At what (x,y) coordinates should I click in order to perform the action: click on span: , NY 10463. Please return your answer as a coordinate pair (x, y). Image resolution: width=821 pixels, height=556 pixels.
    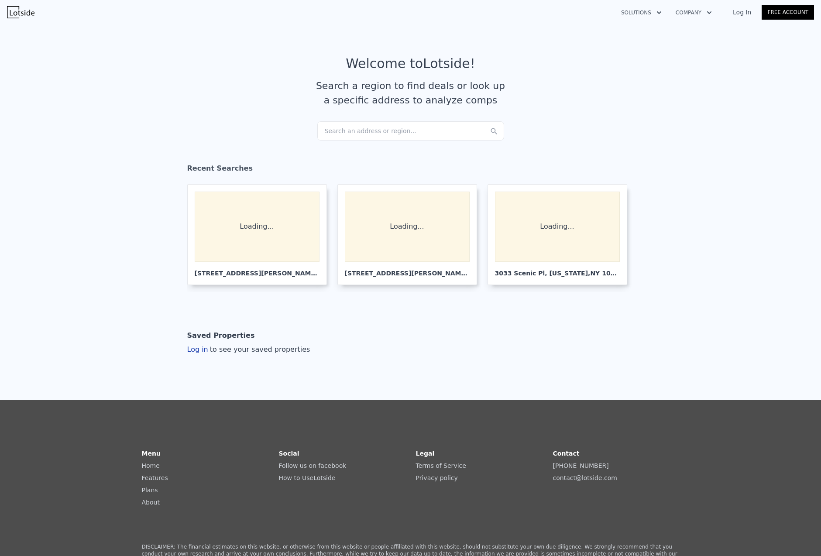
    Looking at the image, I should click on (605, 273).